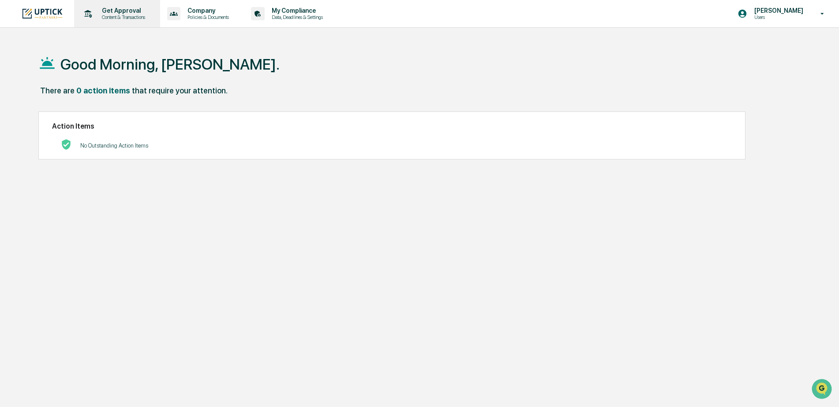 The image size is (839, 407). What do you see at coordinates (296, 11) in the screenshot?
I see `p: My Compliance` at bounding box center [296, 11].